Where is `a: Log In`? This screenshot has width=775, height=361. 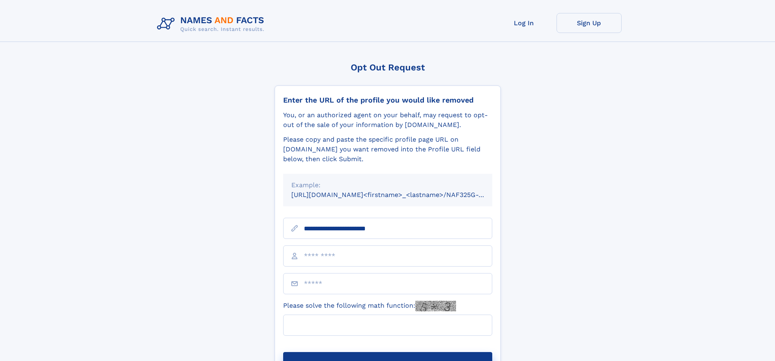
a: Log In is located at coordinates (524, 23).